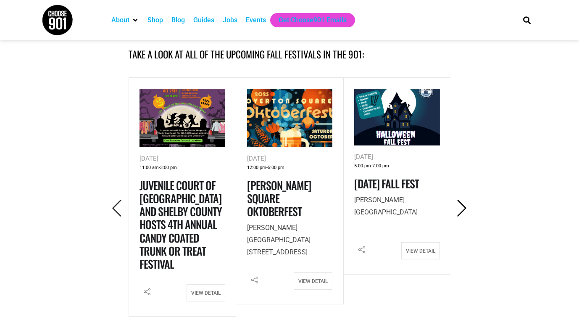 Image resolution: width=579 pixels, height=325 pixels. Describe the element at coordinates (117, 209) in the screenshot. I see `button: Previous` at that location.